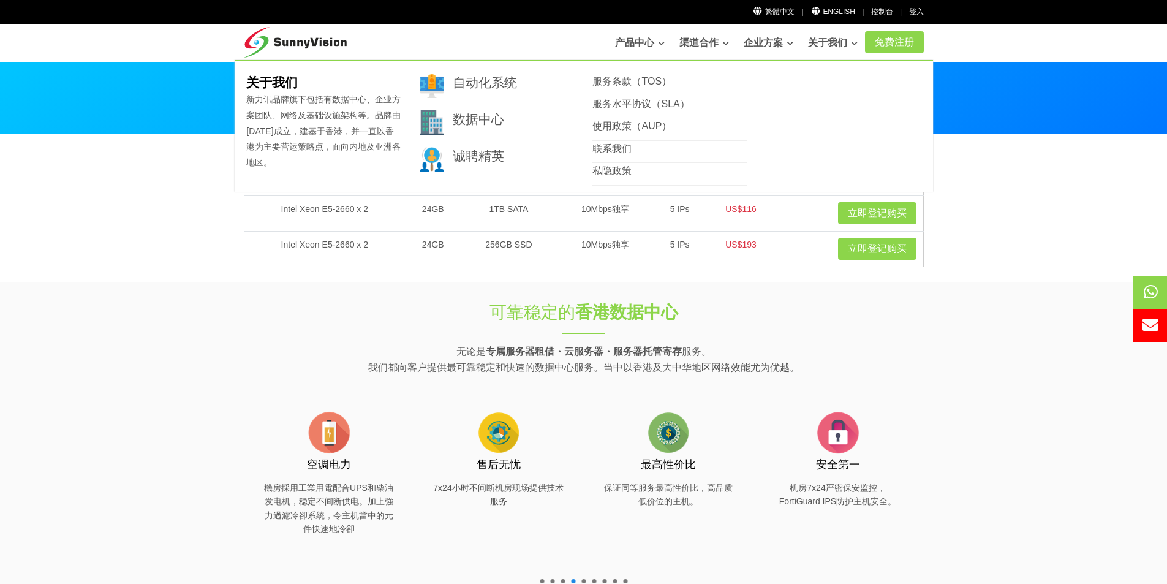 This screenshot has height=584, width=1167. What do you see at coordinates (838, 494) in the screenshot?
I see `p: 机房7x24严密保安监控，FortiGuard IPS防护主机安全。` at bounding box center [838, 494].